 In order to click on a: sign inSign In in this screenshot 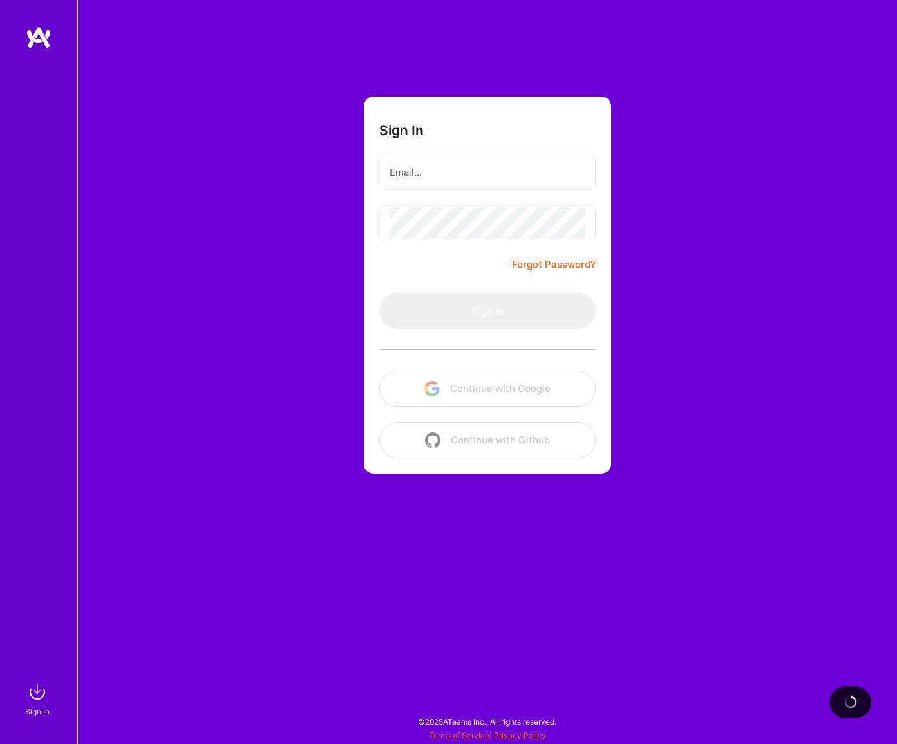, I will do `click(39, 699)`.